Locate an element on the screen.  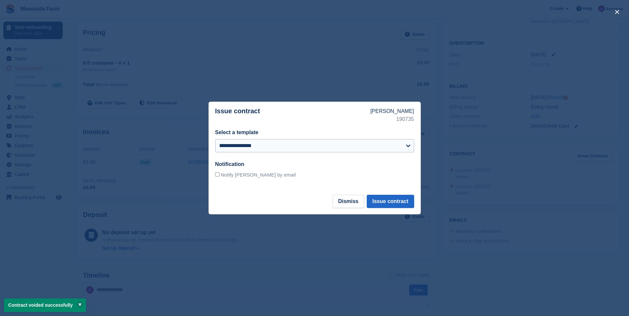
p: Issue contract is located at coordinates (293, 115).